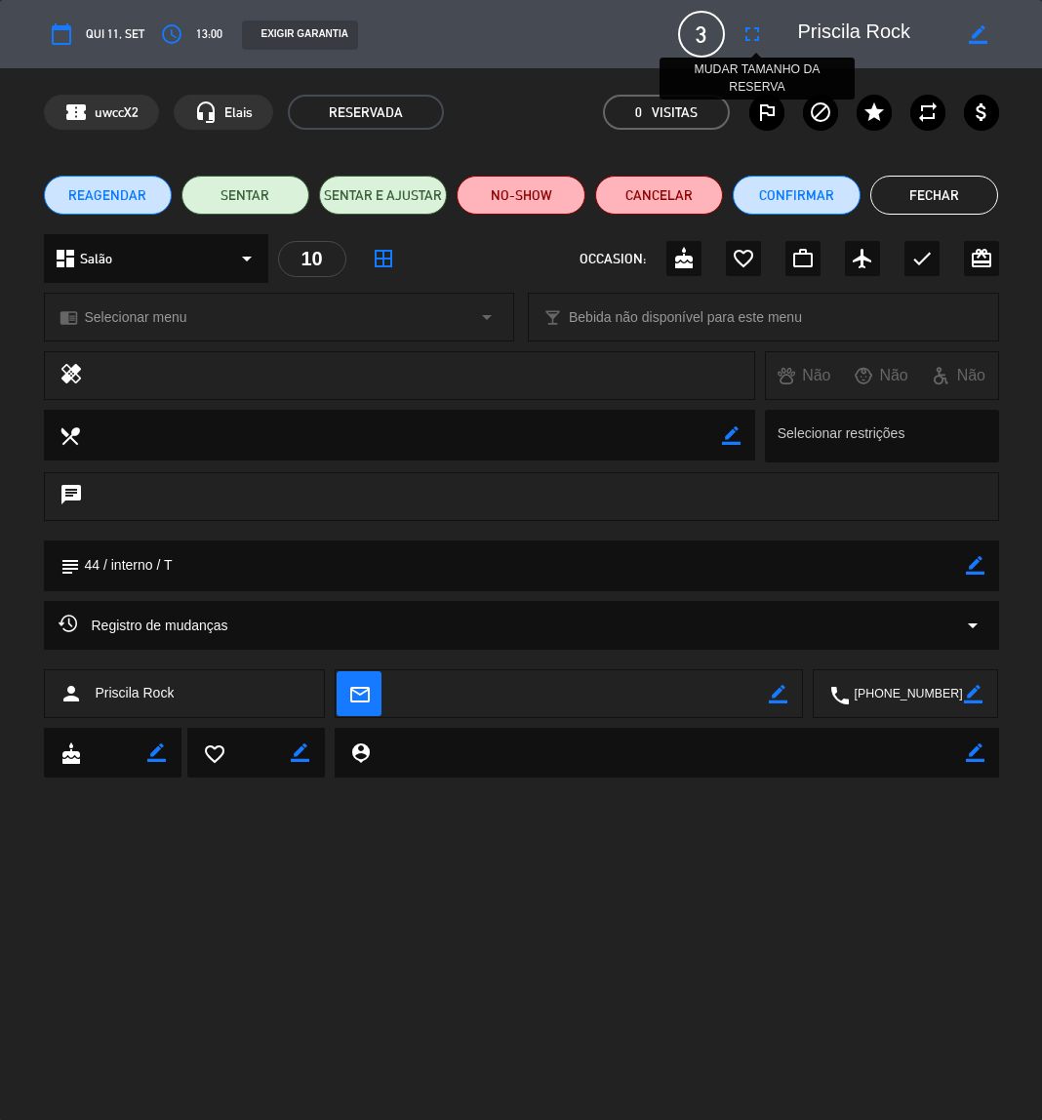 The image size is (1042, 1120). What do you see at coordinates (76, 112) in the screenshot?
I see `span: confirmation_number` at bounding box center [76, 112].